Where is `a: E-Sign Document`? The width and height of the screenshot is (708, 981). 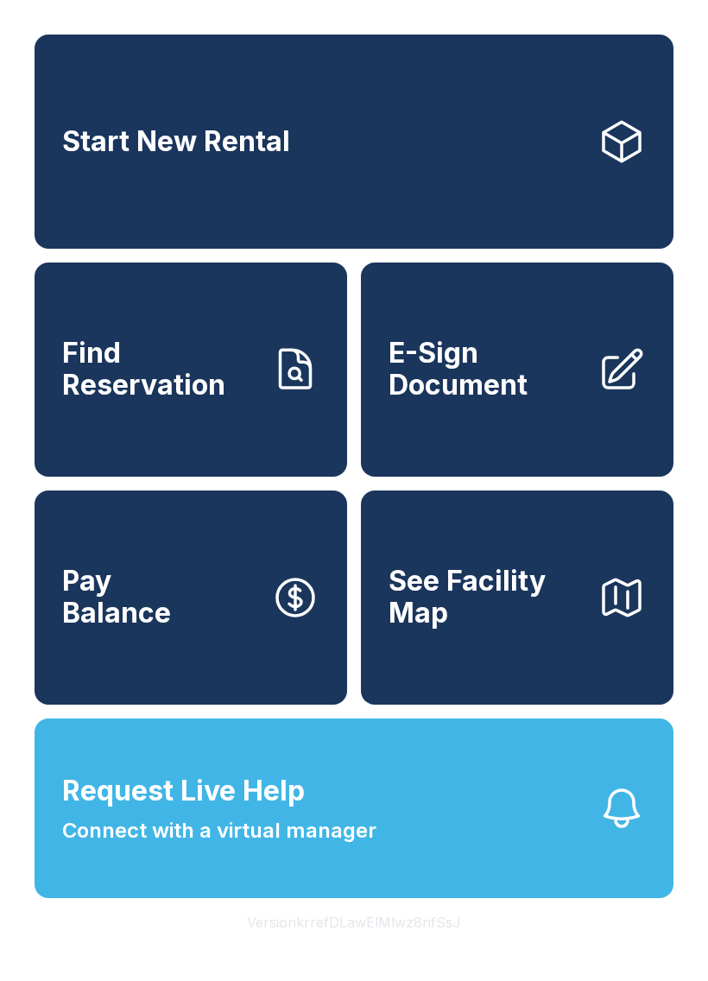 a: E-Sign Document is located at coordinates (517, 370).